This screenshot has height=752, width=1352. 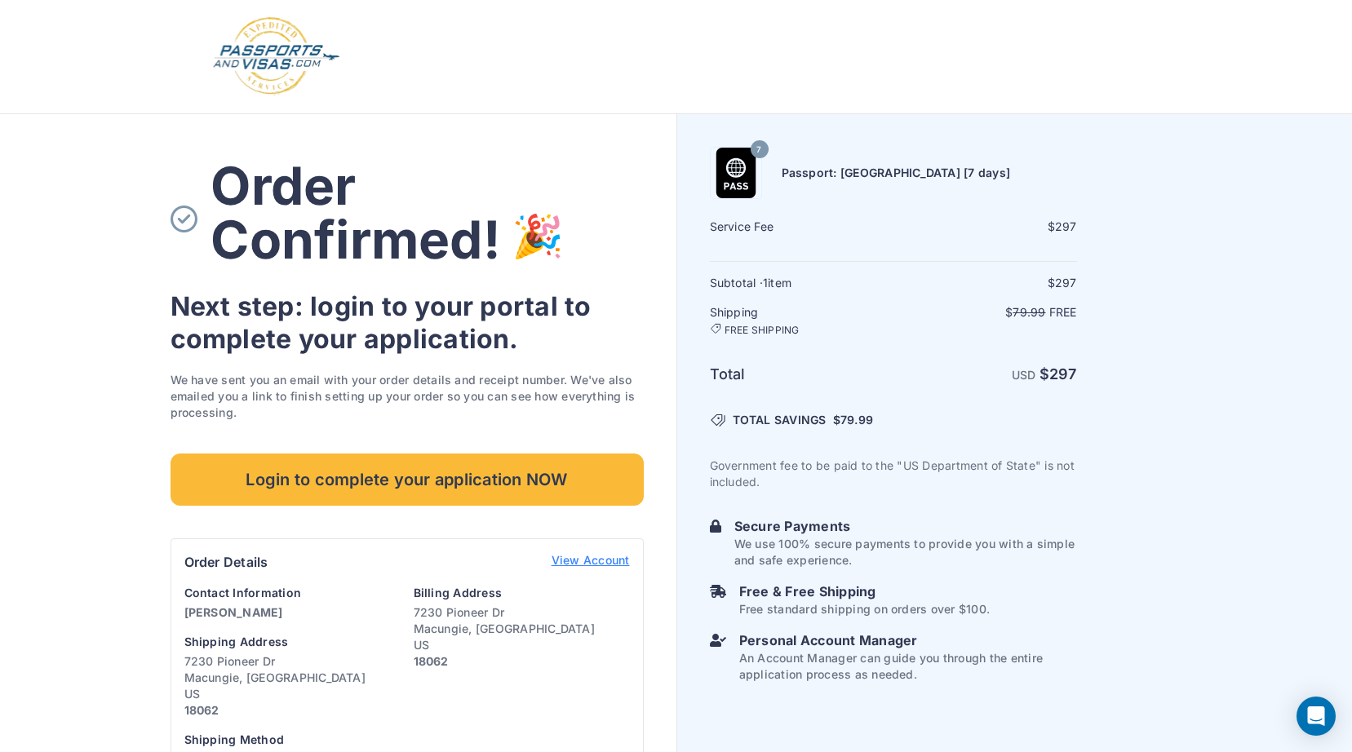 I want to click on div: Open Intercom Messenger, so click(x=1316, y=716).